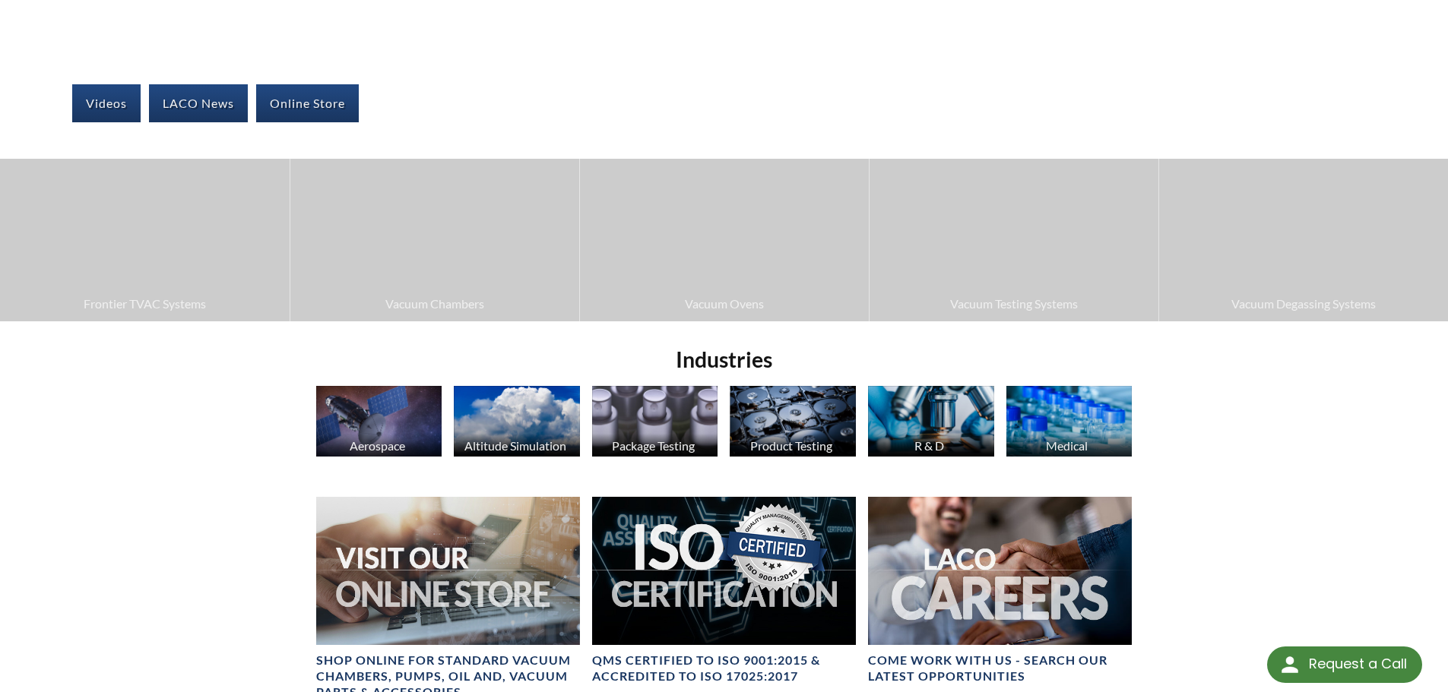 Image resolution: width=1448 pixels, height=692 pixels. What do you see at coordinates (517, 423) in the screenshot?
I see `a: Altitude Simulation Altitude Simulation, Clouds` at bounding box center [517, 423].